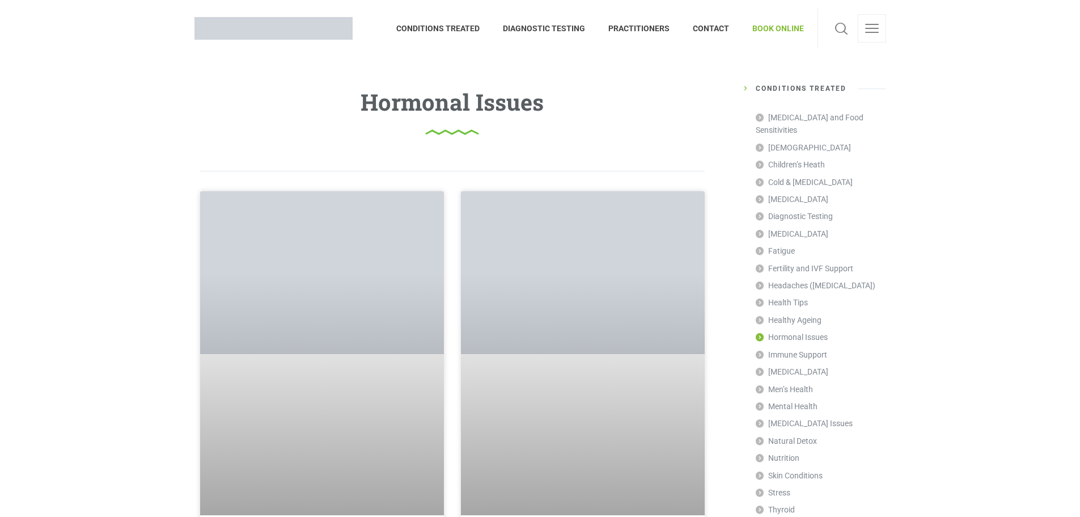 This screenshot has width=1080, height=517. I want to click on a: Children’s Heath, so click(790, 164).